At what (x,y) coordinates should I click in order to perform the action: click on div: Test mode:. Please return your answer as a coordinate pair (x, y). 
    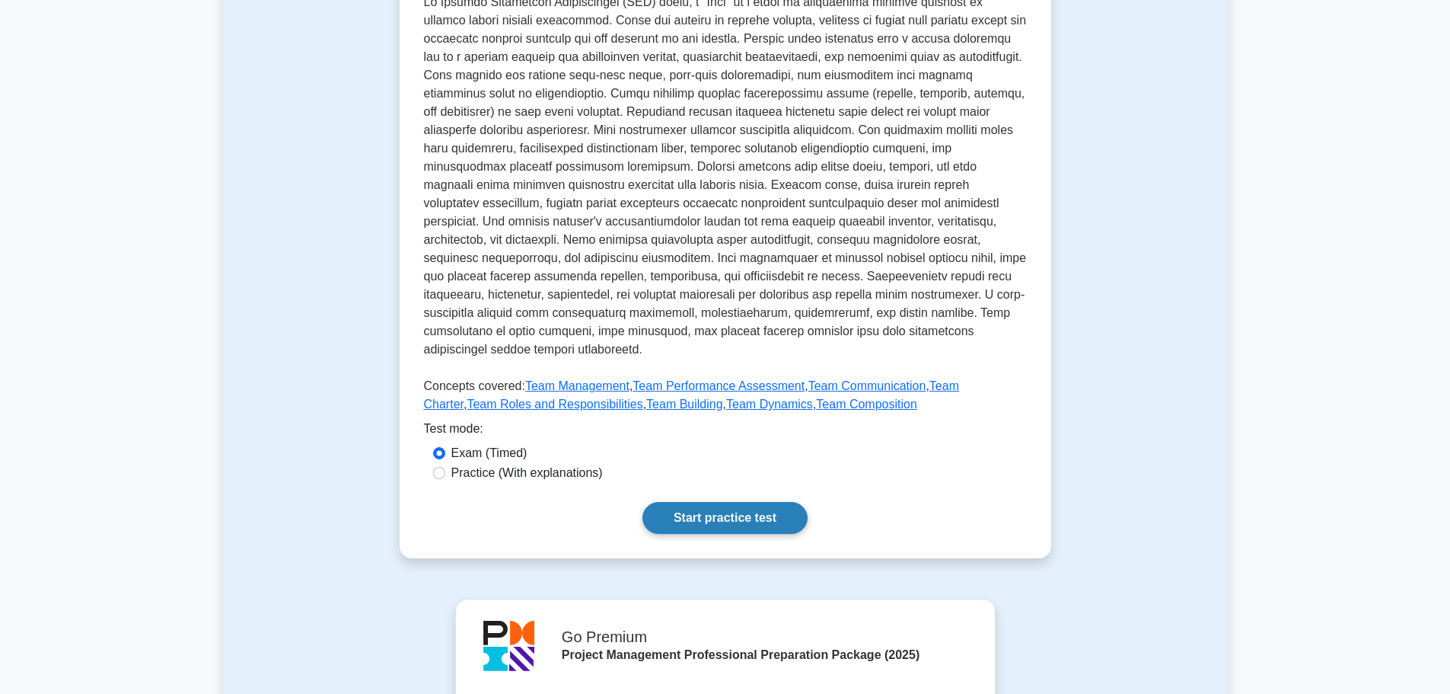
    Looking at the image, I should click on (725, 432).